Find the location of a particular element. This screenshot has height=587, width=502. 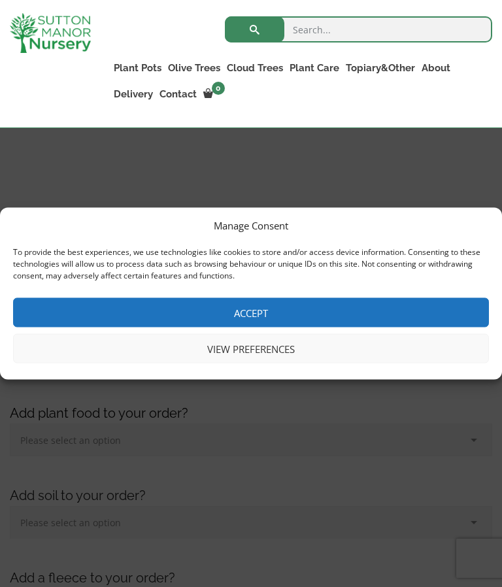

img: logo is located at coordinates (50, 33).